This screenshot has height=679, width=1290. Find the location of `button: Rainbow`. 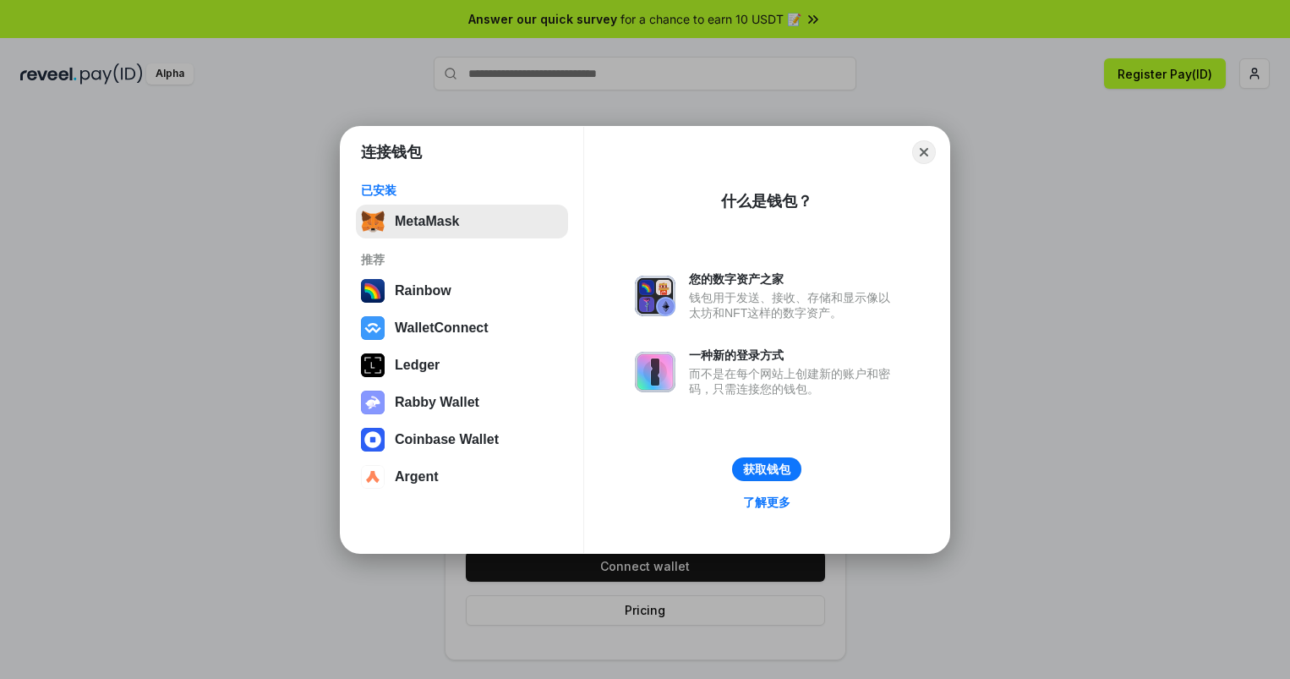

button: Rainbow is located at coordinates (461, 291).